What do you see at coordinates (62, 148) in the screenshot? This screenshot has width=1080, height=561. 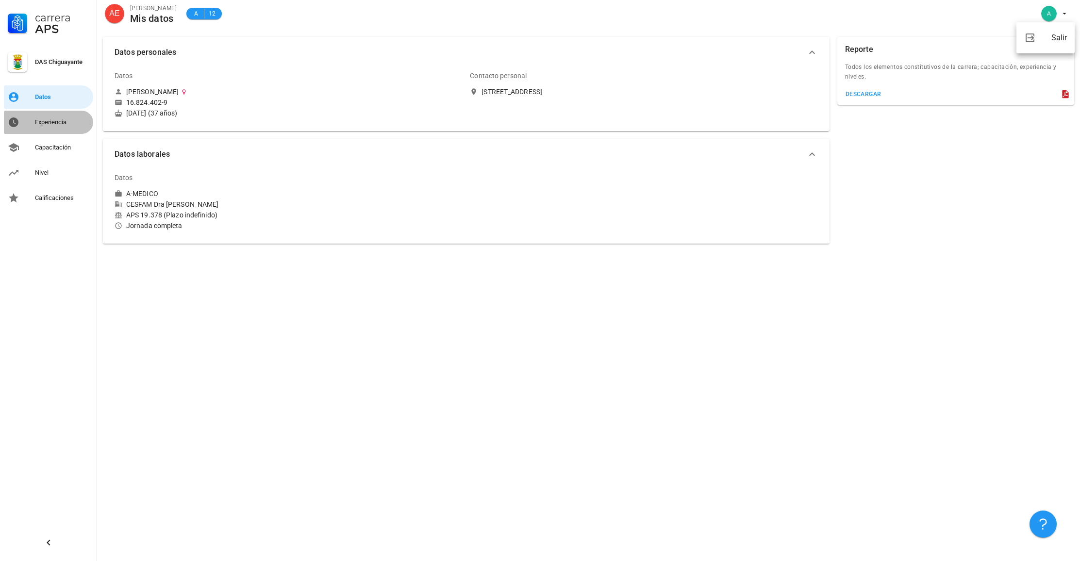 I see `div: Capacitación` at bounding box center [62, 148].